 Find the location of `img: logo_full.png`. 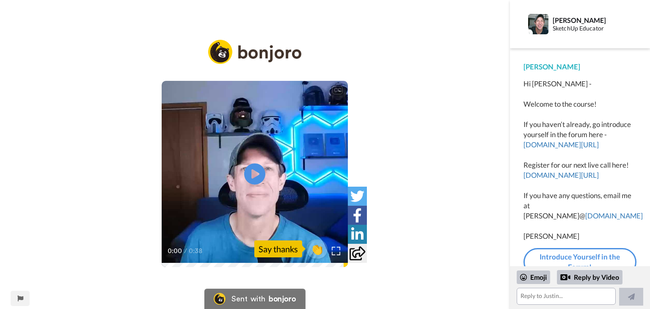

img: logo_full.png is located at coordinates (255, 52).